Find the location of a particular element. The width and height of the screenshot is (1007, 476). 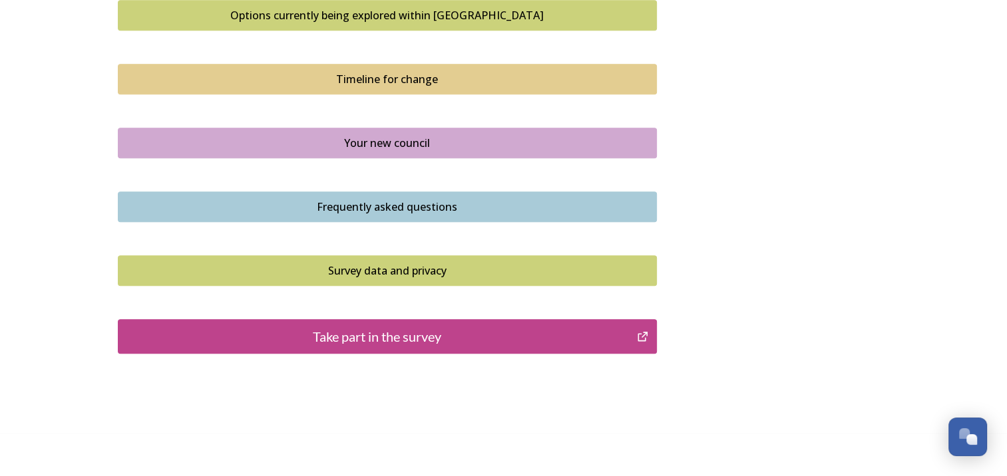

button: Timeline for change is located at coordinates (387, 79).